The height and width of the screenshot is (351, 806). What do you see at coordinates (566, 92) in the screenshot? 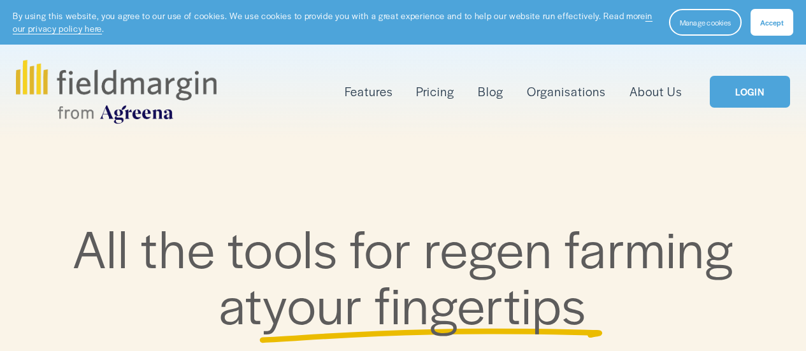
I see `a: Organisations` at bounding box center [566, 92].